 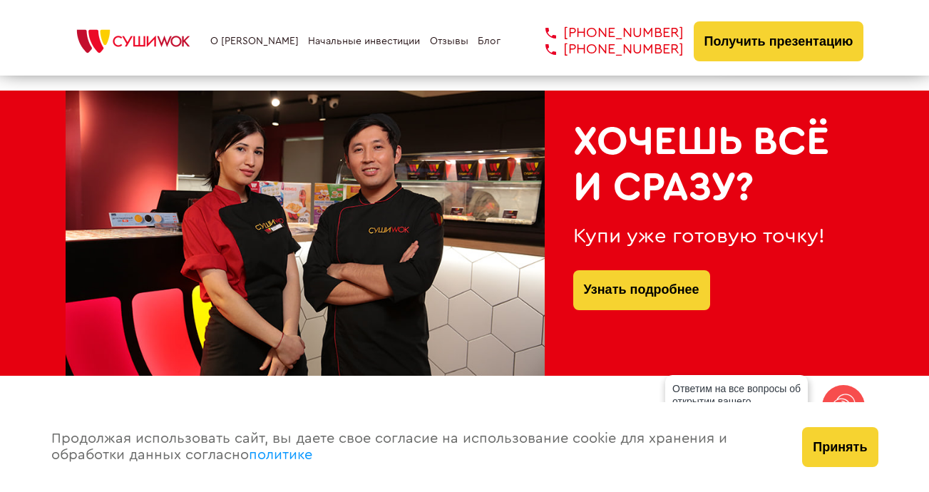 What do you see at coordinates (413, 447) in the screenshot?
I see `div: Продолжая использовать сайт, вы даете свое согласие на использование cookie для хранения и обрабо...` at bounding box center [413, 447].